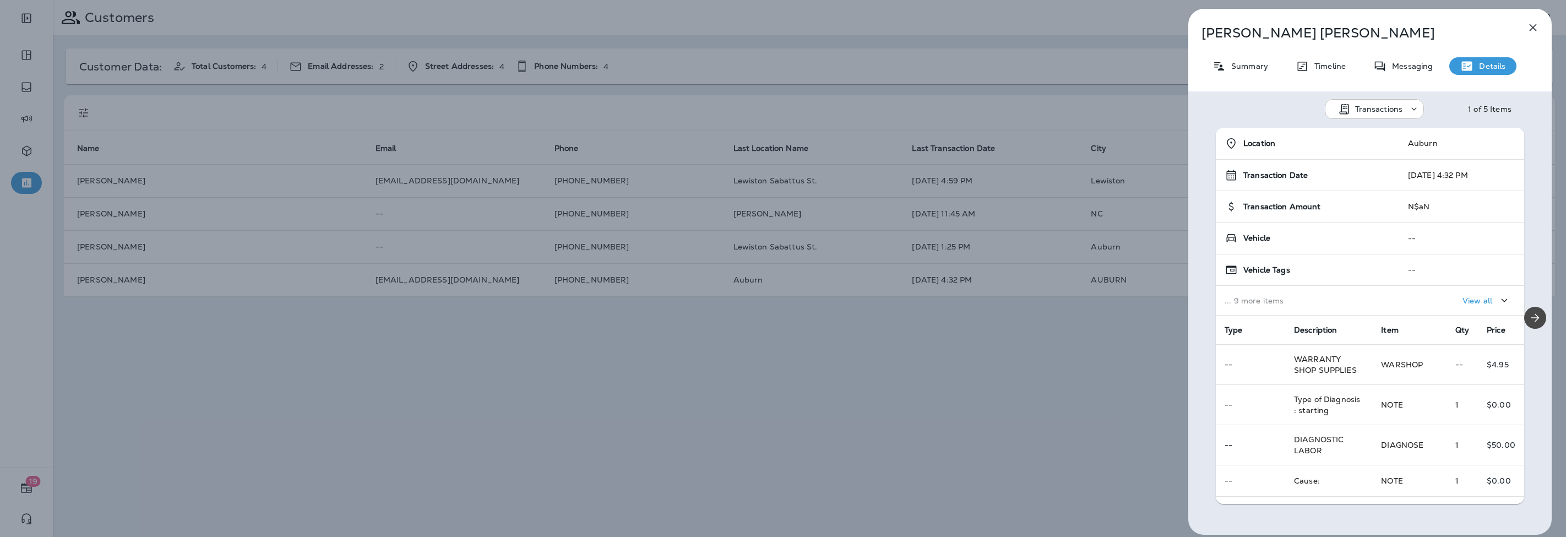 The image size is (1566, 537). What do you see at coordinates (1275, 175) in the screenshot?
I see `span: Transaction Date` at bounding box center [1275, 175].